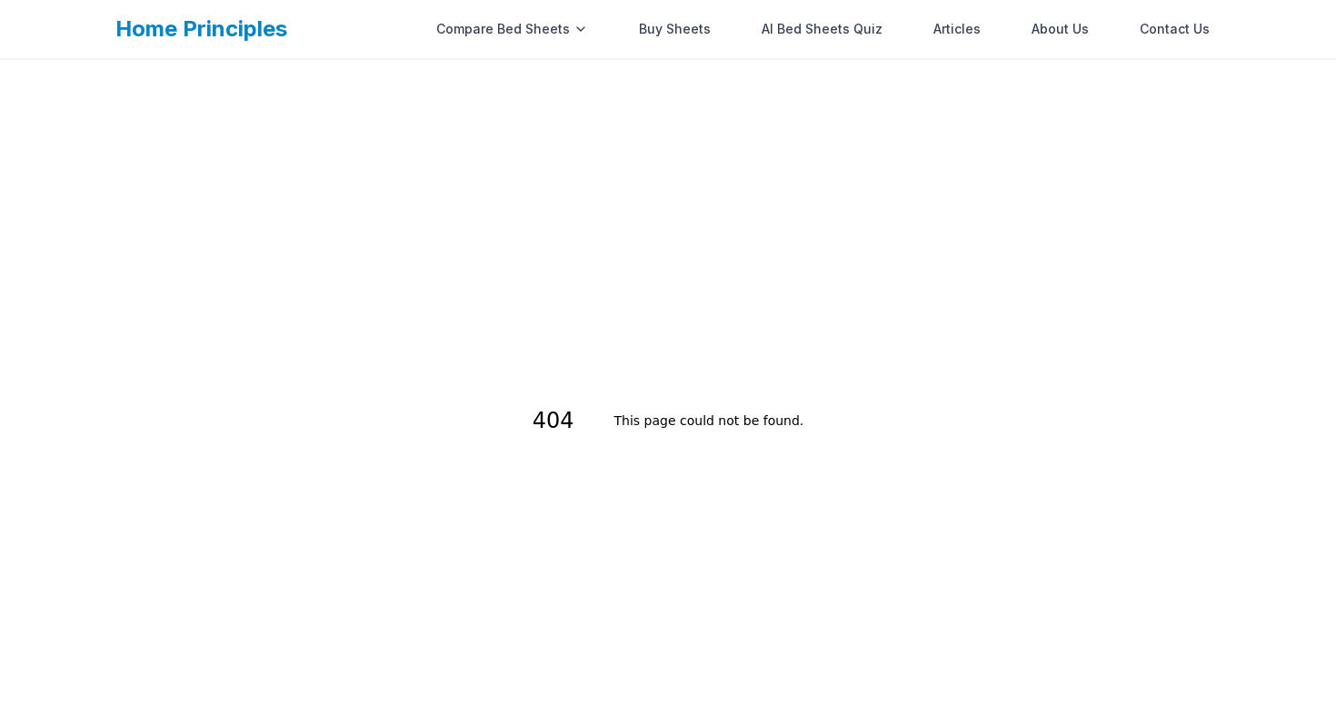 This screenshot has width=1336, height=724. What do you see at coordinates (821, 29) in the screenshot?
I see `a: AI Bed Sheets Quiz` at bounding box center [821, 29].